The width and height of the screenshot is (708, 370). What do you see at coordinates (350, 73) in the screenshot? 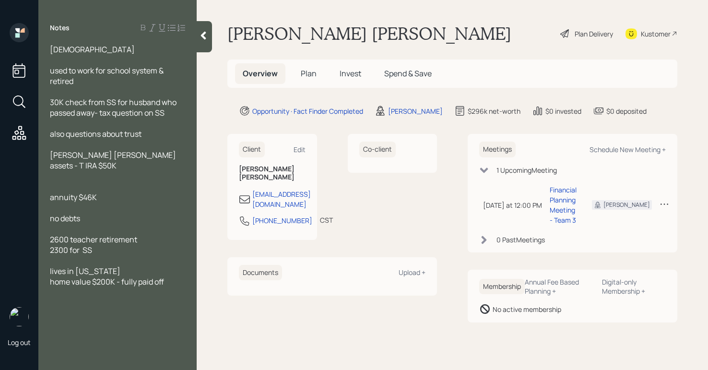
I see `span: Invest` at bounding box center [350, 73].